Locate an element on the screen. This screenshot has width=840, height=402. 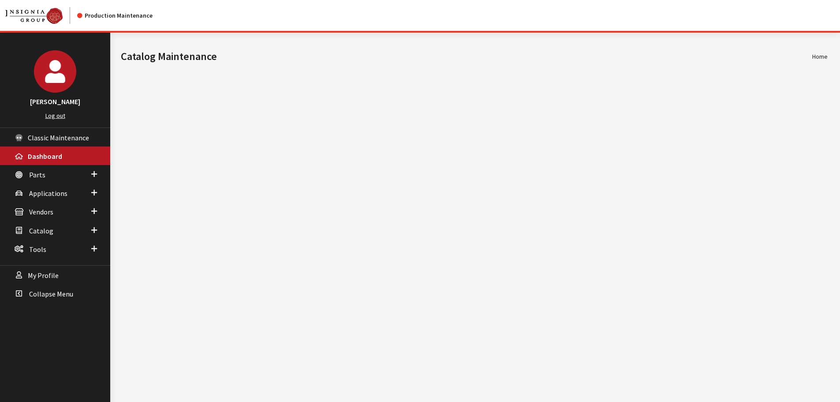
span: Dashboard is located at coordinates (45, 156).